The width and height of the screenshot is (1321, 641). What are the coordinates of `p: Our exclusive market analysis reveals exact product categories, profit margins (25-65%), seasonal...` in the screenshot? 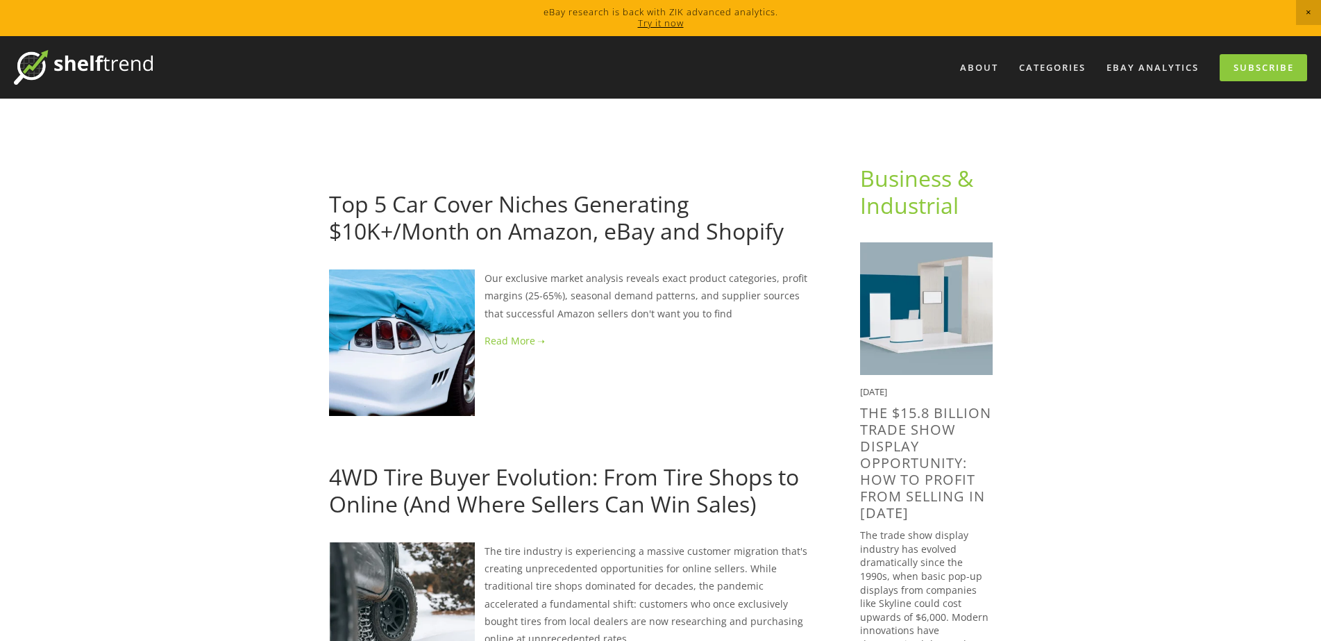 It's located at (572, 296).